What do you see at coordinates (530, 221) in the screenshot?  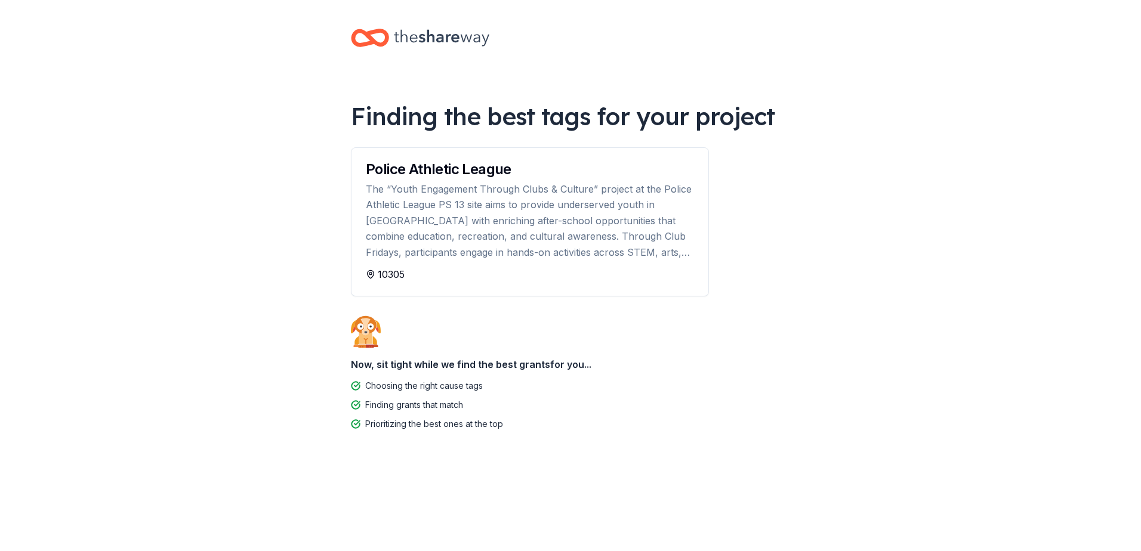 I see `div: The “Youth Engagement Through Clubs & Culture” project at the Police Athletic League PS 13 site a...` at bounding box center [530, 221].